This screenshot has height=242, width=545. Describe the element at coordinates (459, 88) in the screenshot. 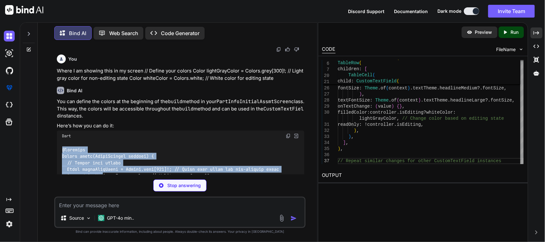

I see `span: headlineMedium` at that location.